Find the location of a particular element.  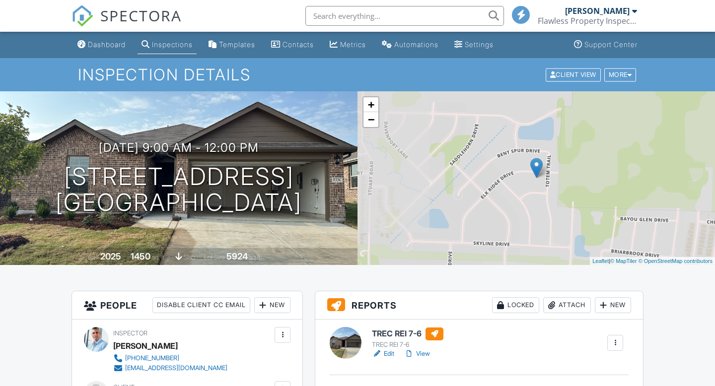

div: More is located at coordinates (620, 74).